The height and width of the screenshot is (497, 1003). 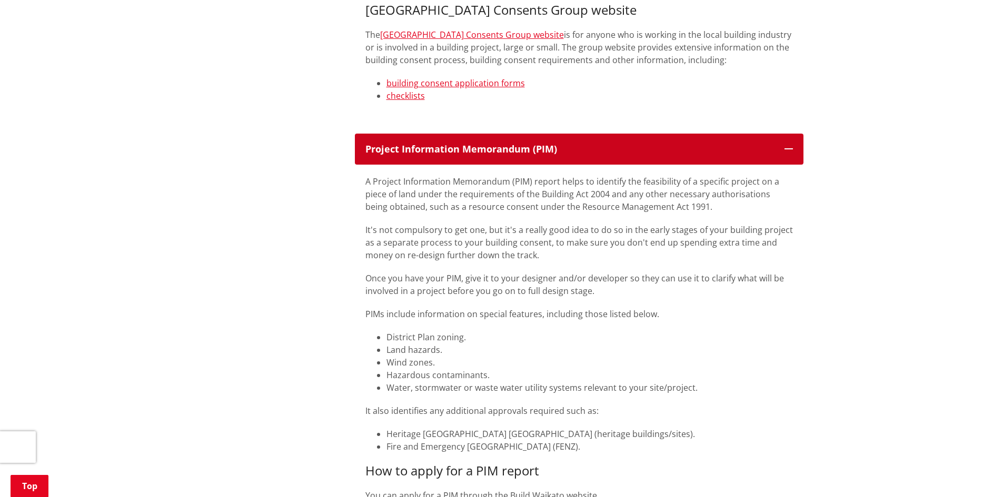 What do you see at coordinates (405, 96) in the screenshot?
I see `a: checklists` at bounding box center [405, 96].